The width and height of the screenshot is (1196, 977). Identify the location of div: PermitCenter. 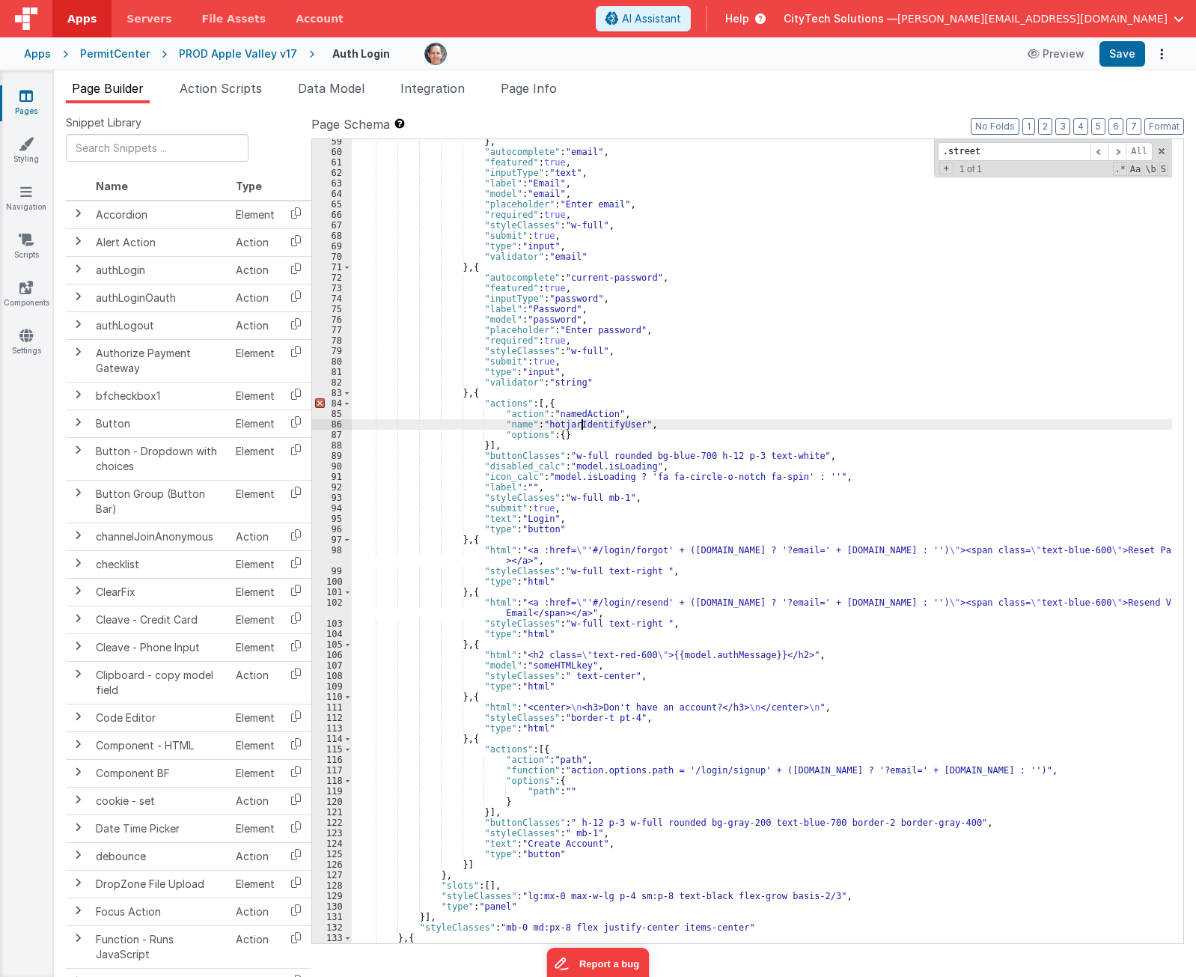
(114, 54).